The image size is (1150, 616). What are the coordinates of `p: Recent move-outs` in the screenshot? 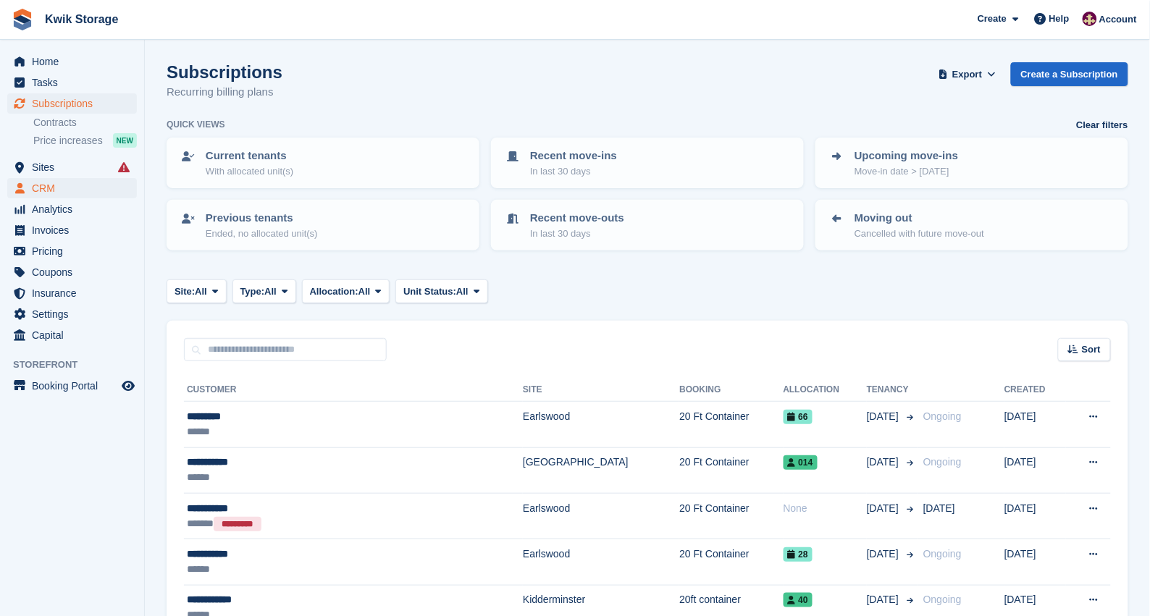 It's located at (577, 218).